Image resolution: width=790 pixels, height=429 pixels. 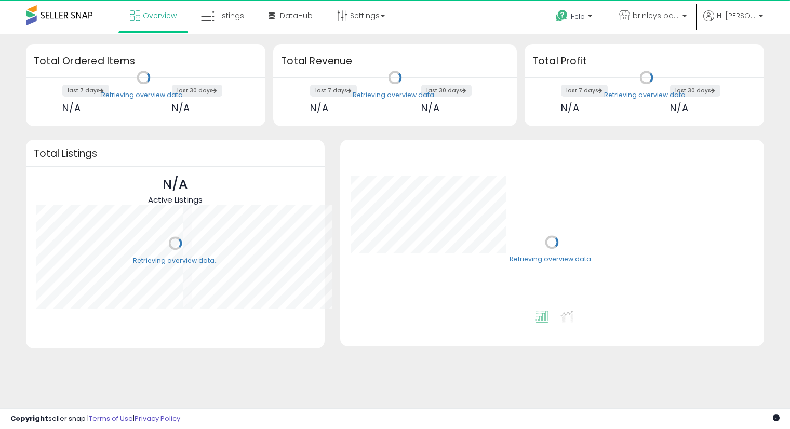 What do you see at coordinates (575, 18) in the screenshot?
I see `a: Help` at bounding box center [575, 18].